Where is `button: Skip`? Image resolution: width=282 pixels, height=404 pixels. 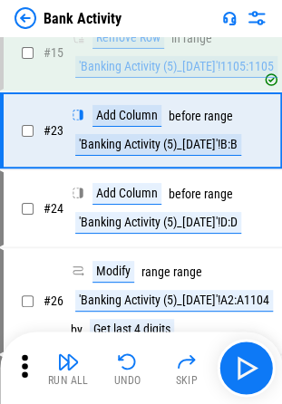
button: Skip is located at coordinates (187, 368).